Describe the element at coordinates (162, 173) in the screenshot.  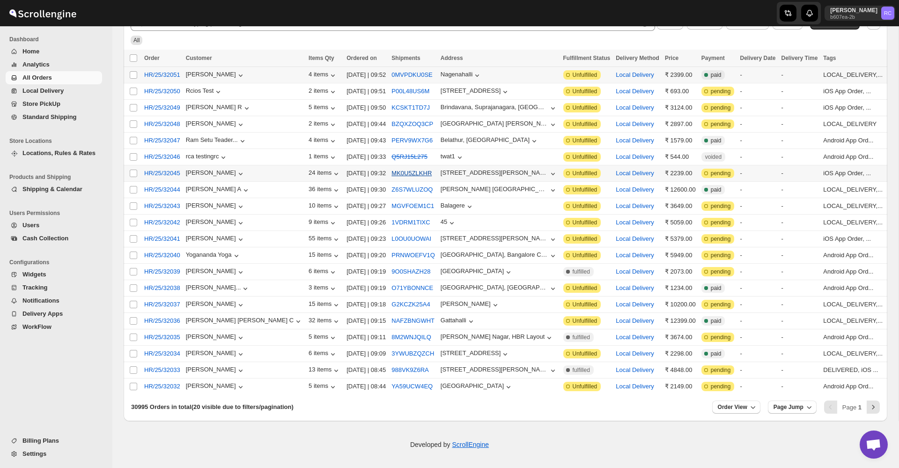
I see `span: HR/25/32045` at that location.